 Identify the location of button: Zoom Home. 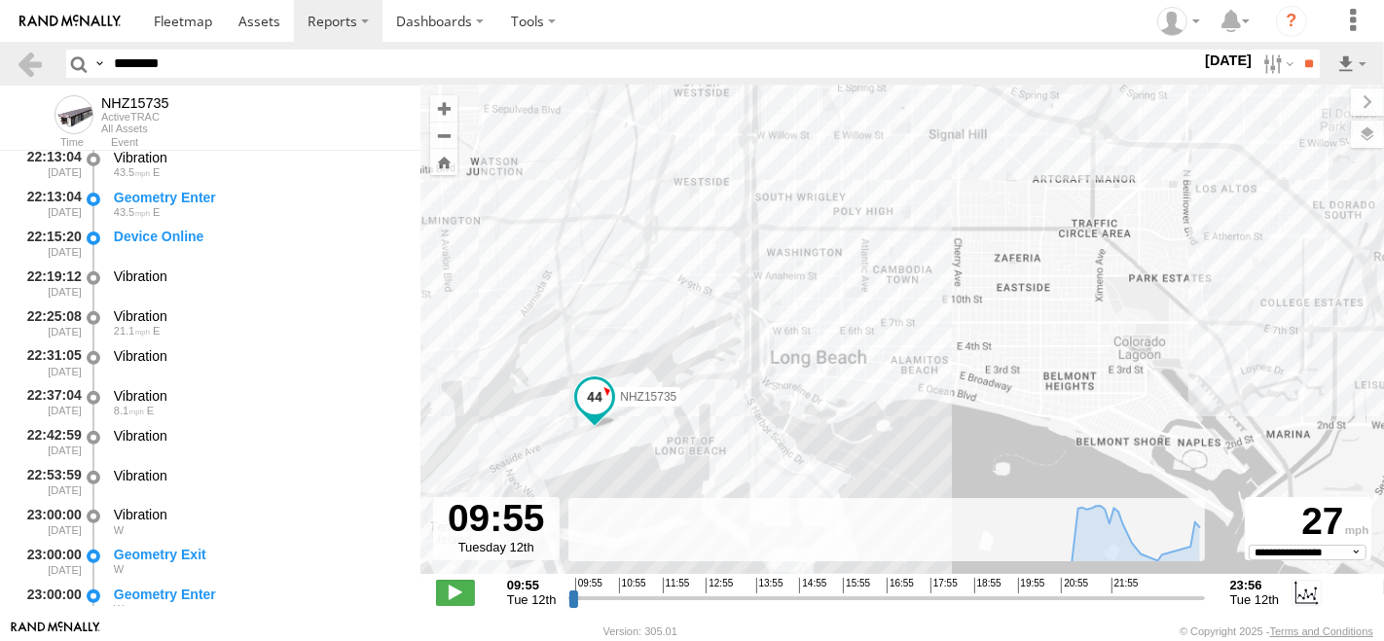
(444, 162).